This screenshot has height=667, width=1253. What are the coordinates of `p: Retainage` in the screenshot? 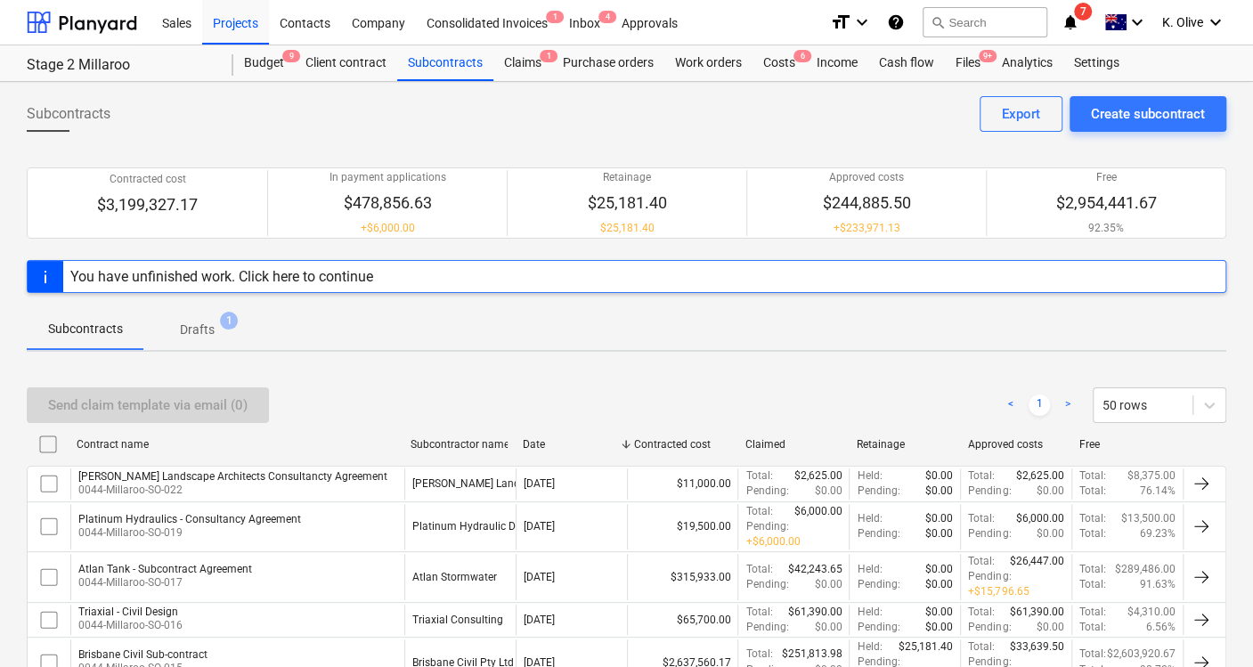 It's located at (627, 177).